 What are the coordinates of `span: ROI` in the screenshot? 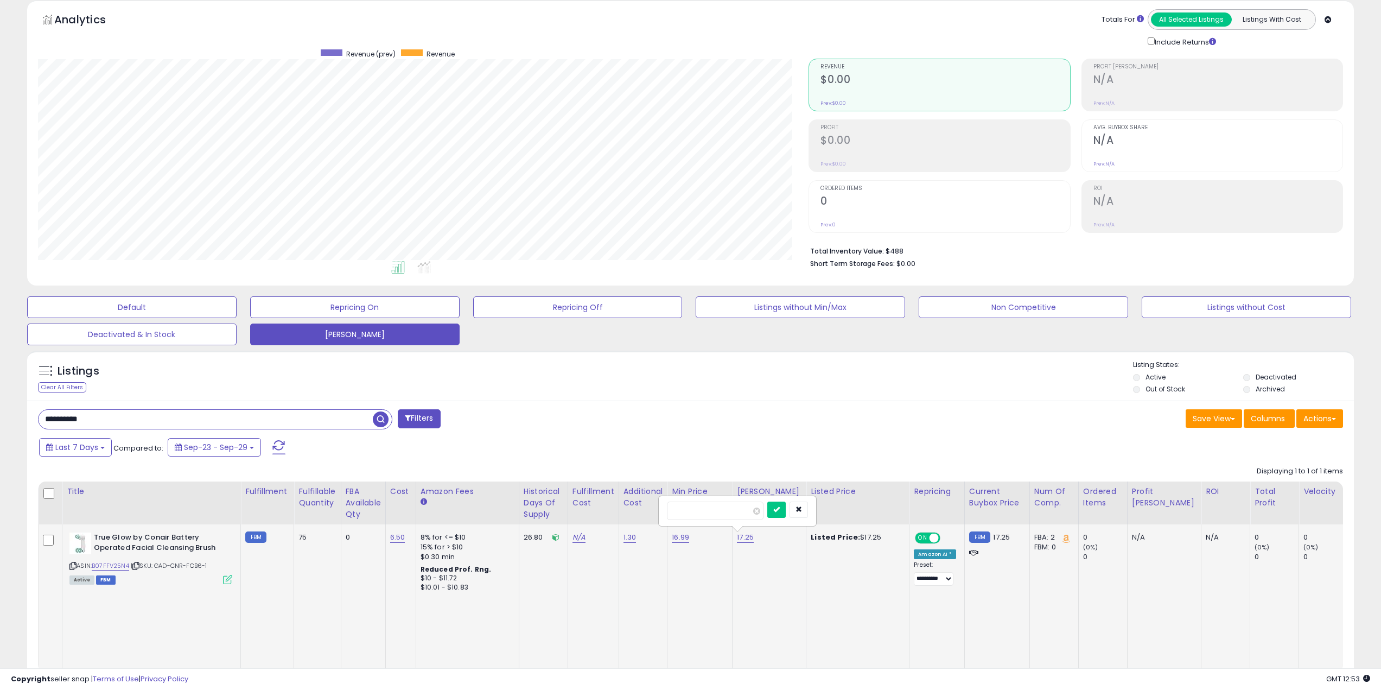 It's located at (1217, 188).